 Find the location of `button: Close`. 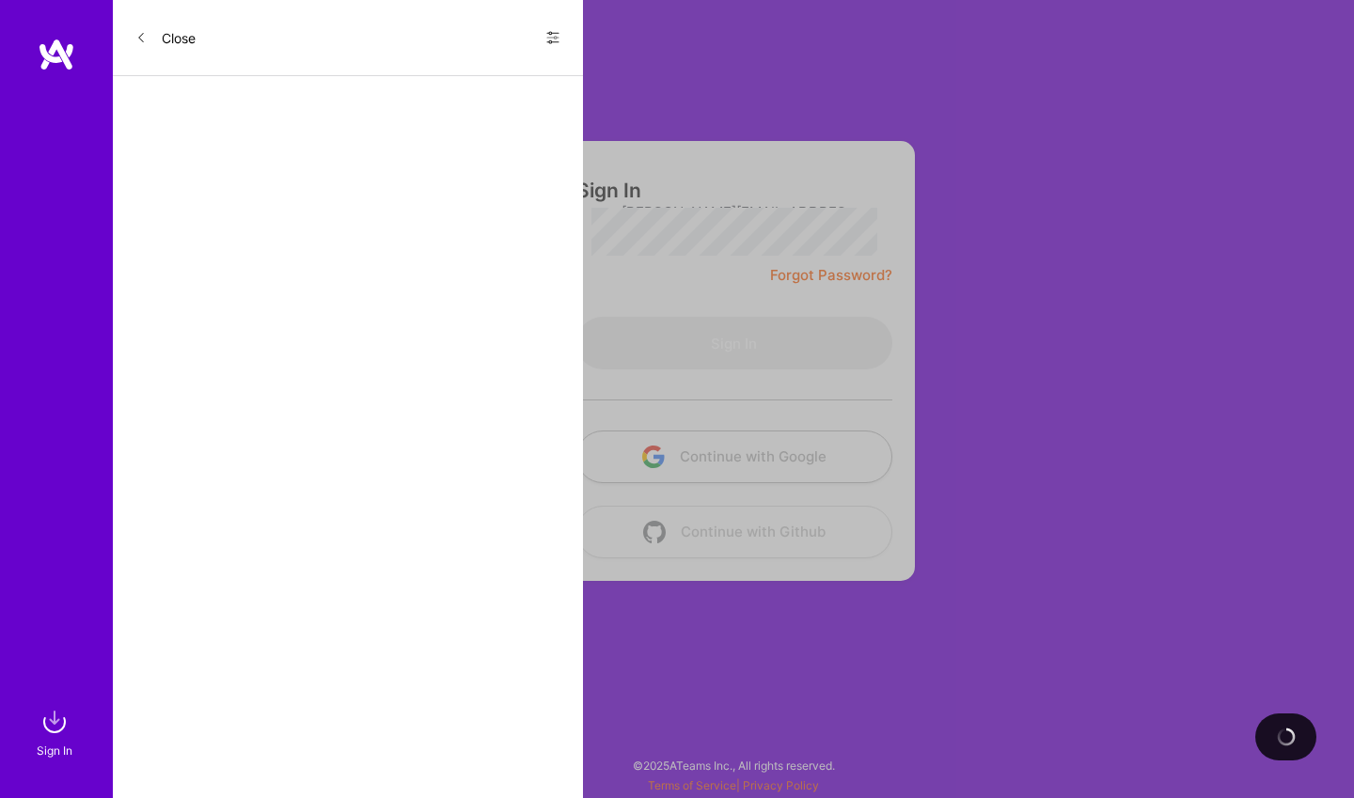

button: Close is located at coordinates (165, 38).